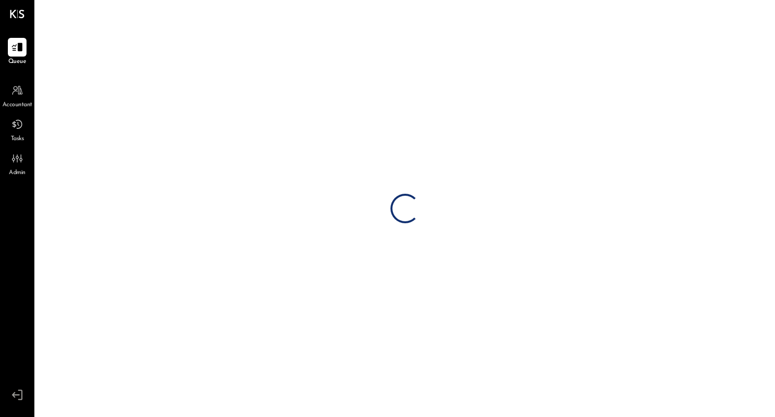 This screenshot has width=775, height=417. What do you see at coordinates (17, 139) in the screenshot?
I see `span: Tasks` at bounding box center [17, 139].